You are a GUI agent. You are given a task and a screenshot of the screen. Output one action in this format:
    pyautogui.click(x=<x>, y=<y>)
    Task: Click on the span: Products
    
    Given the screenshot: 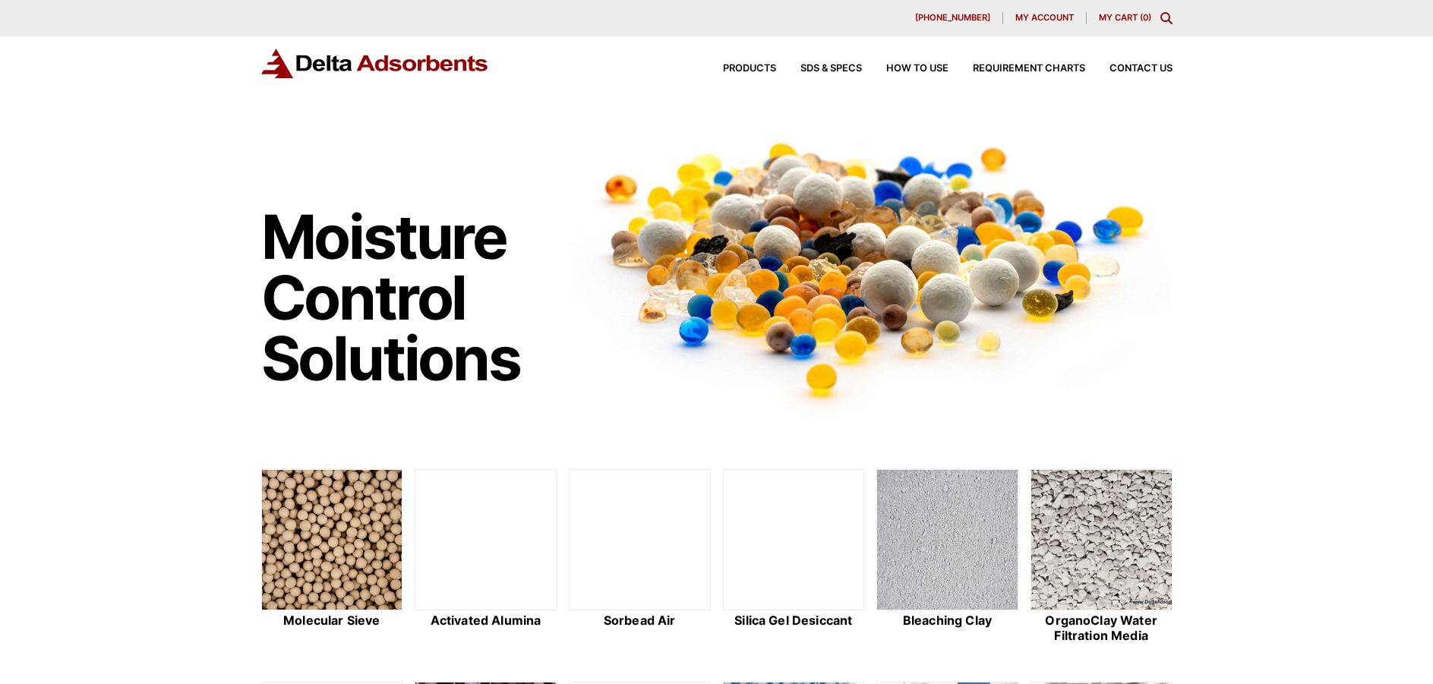 What is the action you would take?
    pyautogui.click(x=750, y=68)
    